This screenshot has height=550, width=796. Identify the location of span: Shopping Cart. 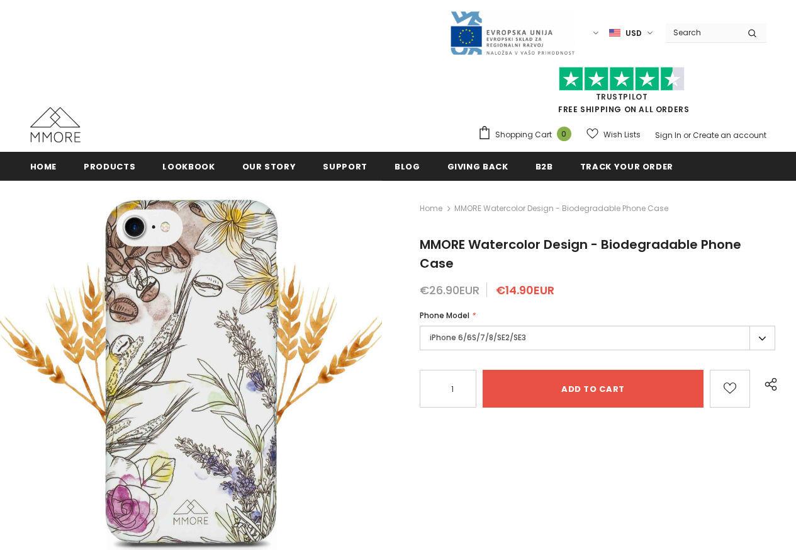
(524, 135).